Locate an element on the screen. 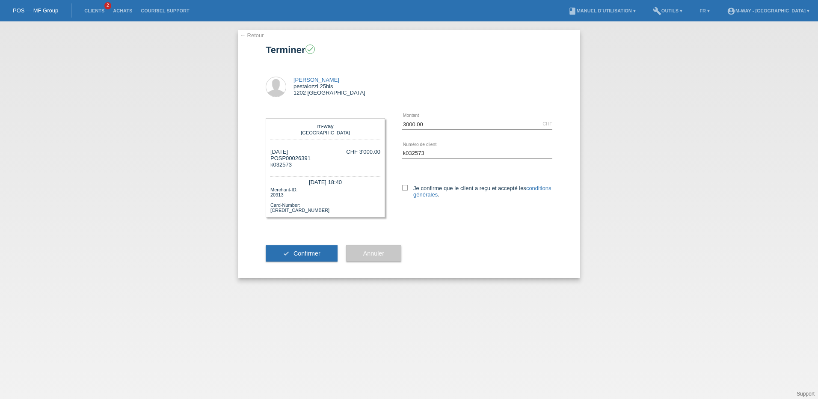  button: Annuler is located at coordinates (374, 253).